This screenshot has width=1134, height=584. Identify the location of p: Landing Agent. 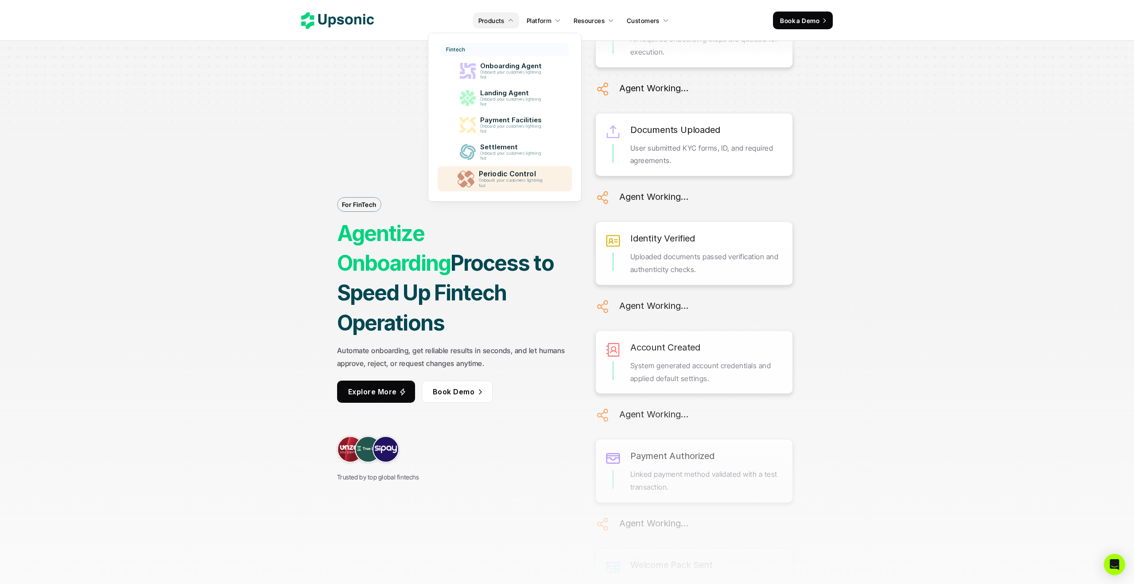
(513, 93).